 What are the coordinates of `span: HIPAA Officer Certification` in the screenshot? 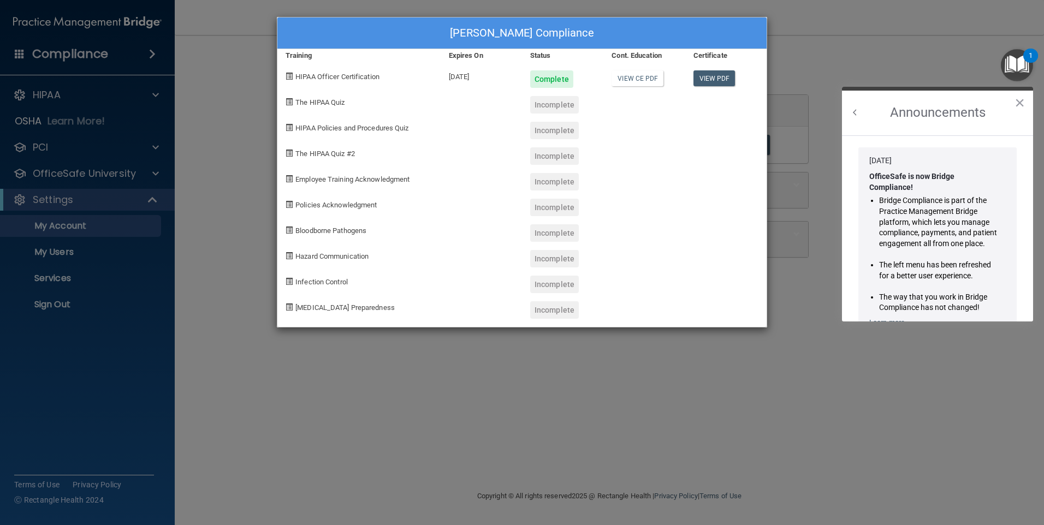 It's located at (337, 76).